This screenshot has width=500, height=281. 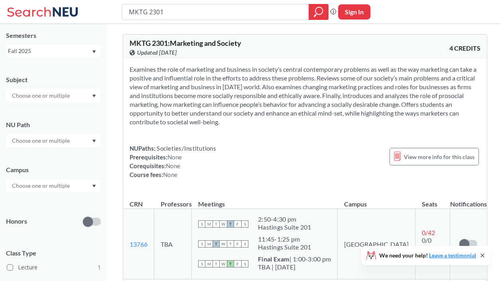 What do you see at coordinates (53, 36) in the screenshot?
I see `div: Semesters` at bounding box center [53, 36].